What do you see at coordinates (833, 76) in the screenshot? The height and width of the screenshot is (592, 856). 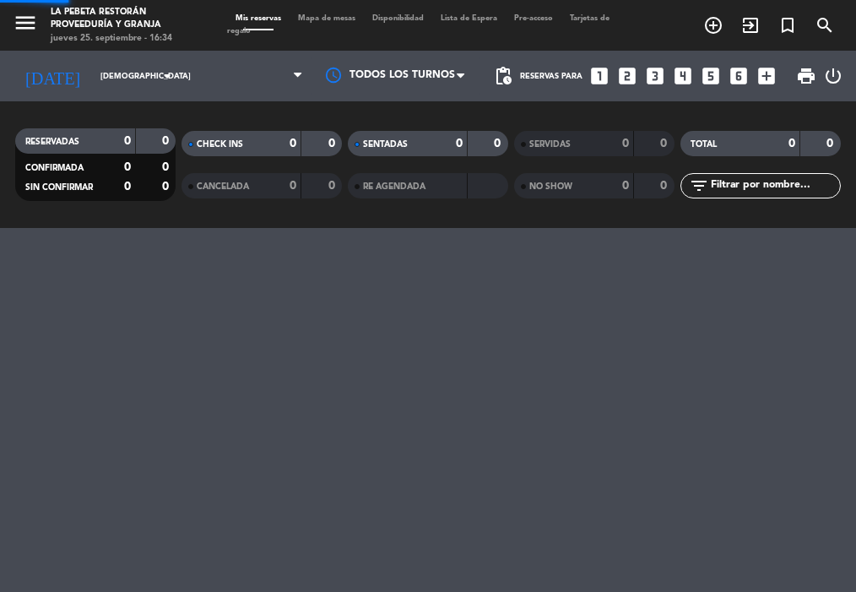 I see `div: LOG OUT` at bounding box center [833, 76].